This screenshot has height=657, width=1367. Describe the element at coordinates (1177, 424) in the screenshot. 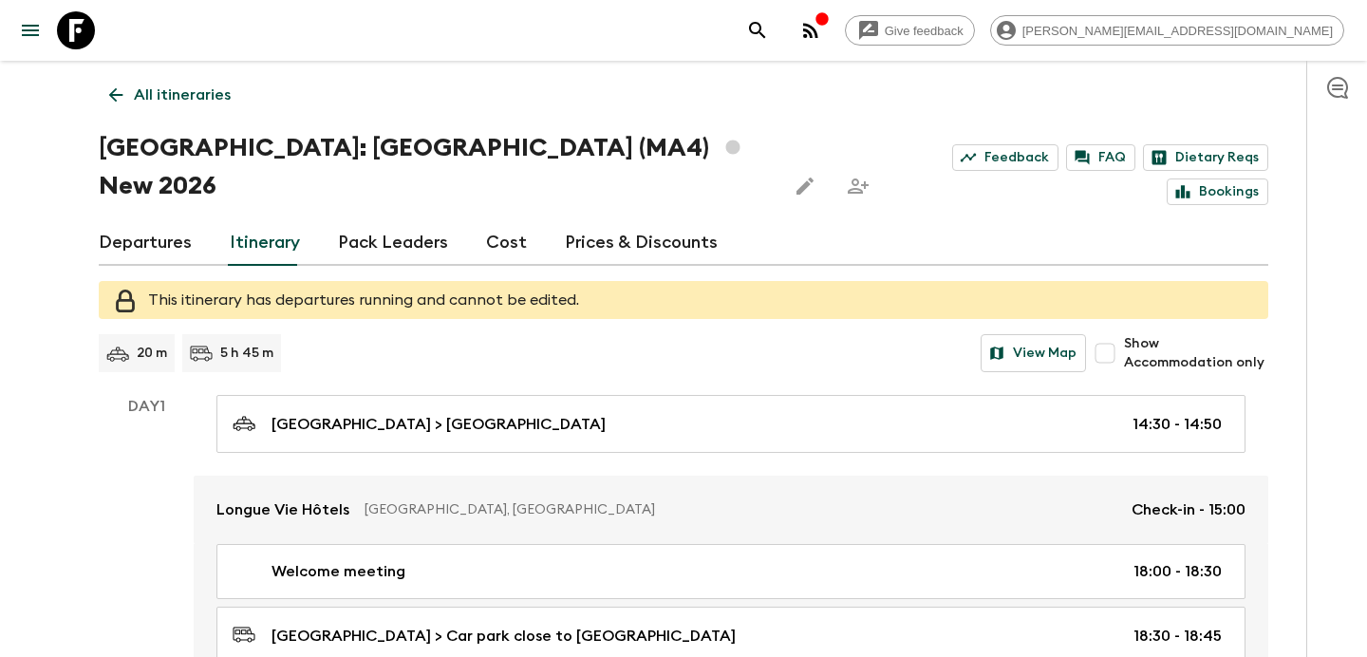

I see `p: 14:30 - 14:50` at that location.